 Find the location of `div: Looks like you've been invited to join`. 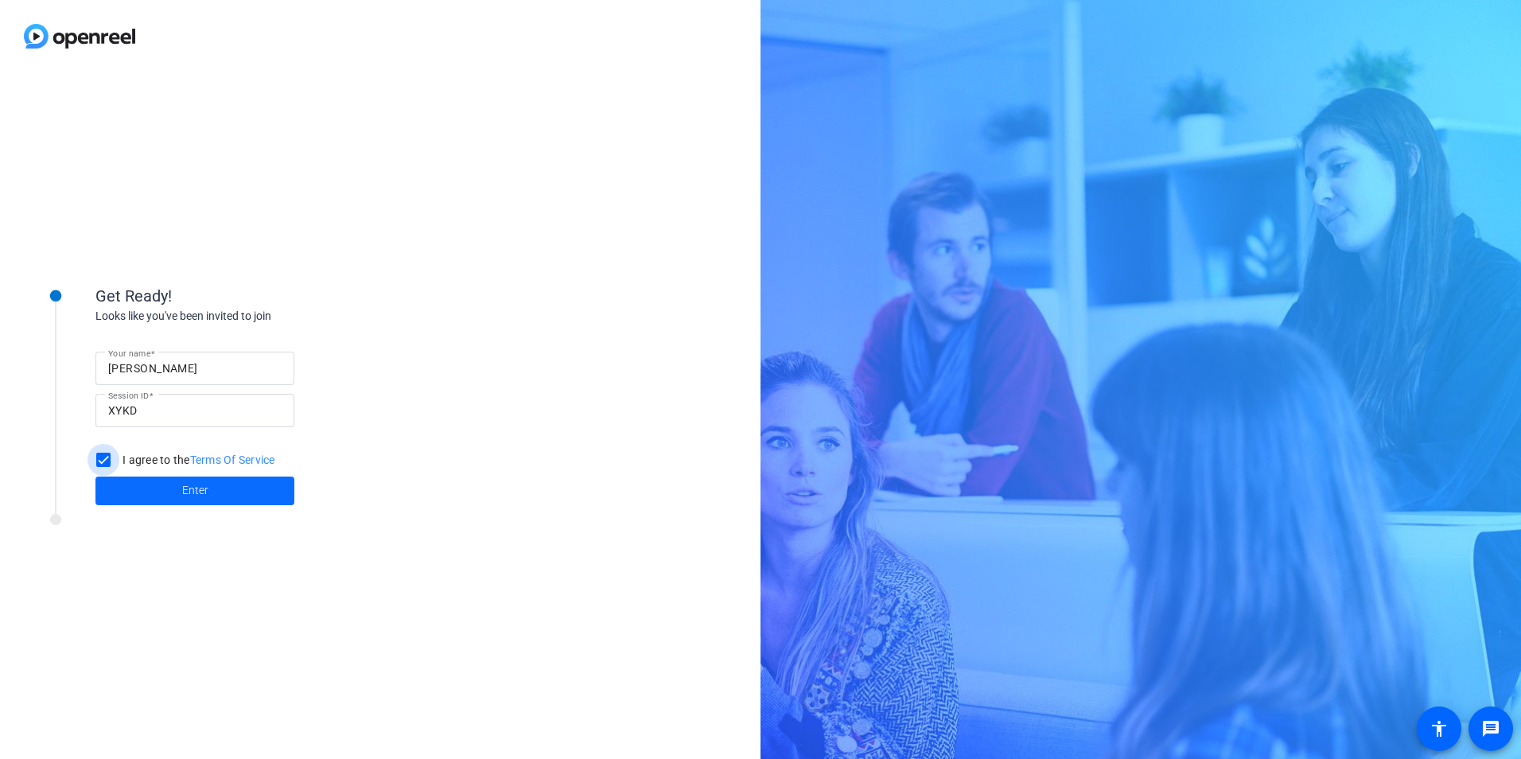

div: Looks like you've been invited to join is located at coordinates (255, 316).